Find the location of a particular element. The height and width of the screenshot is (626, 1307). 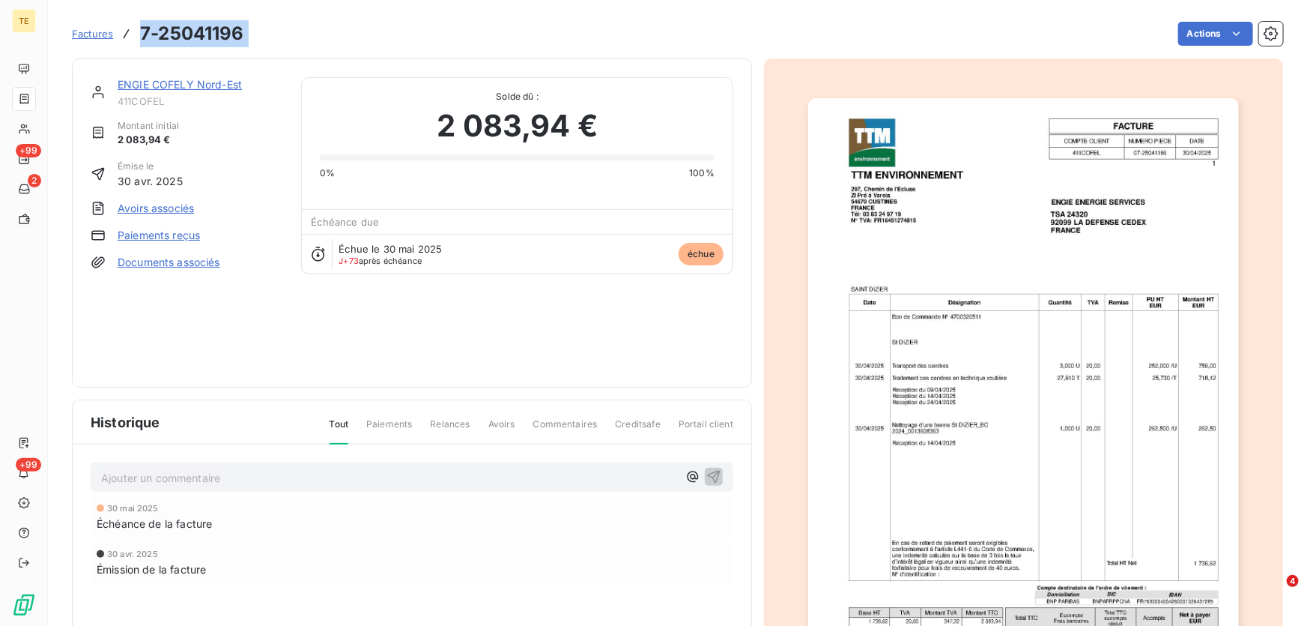

span: Échéance de la facture is located at coordinates (154, 523).